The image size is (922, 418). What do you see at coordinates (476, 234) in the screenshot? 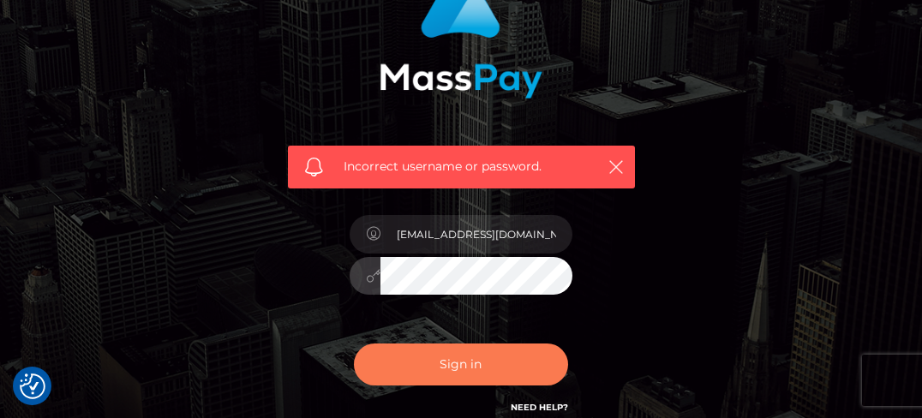
I see `input: Username...` at bounding box center [476, 234].